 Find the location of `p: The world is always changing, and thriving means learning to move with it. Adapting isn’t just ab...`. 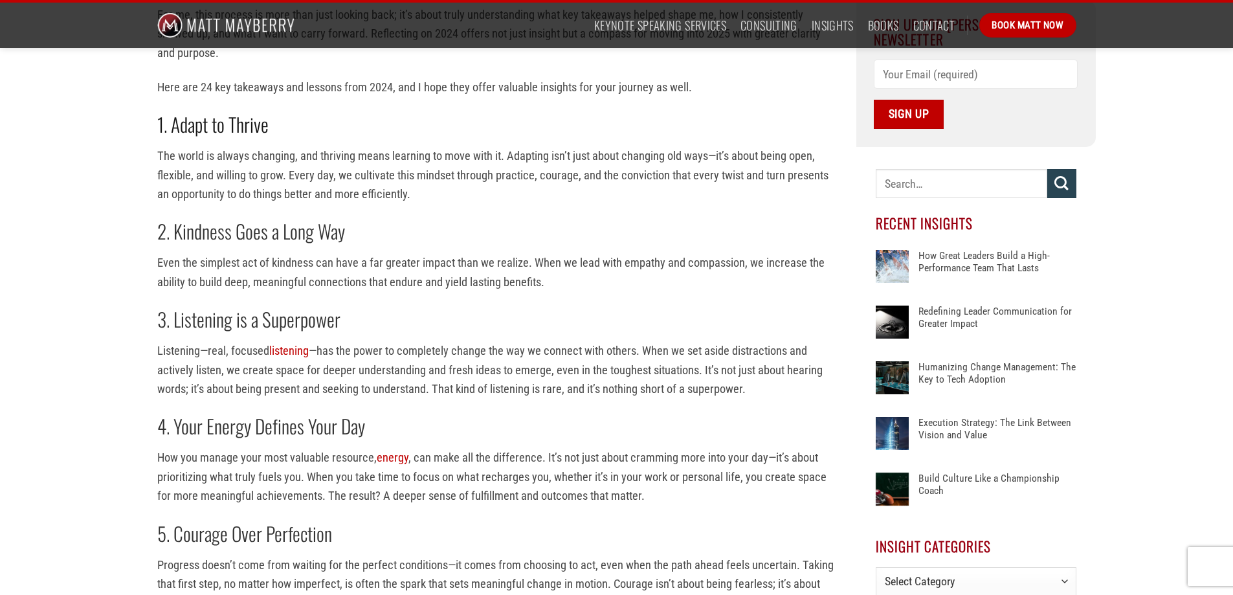

p: The world is always changing, and thriving means learning to move with it. Adapting isn’t just ab... is located at coordinates (497, 175).